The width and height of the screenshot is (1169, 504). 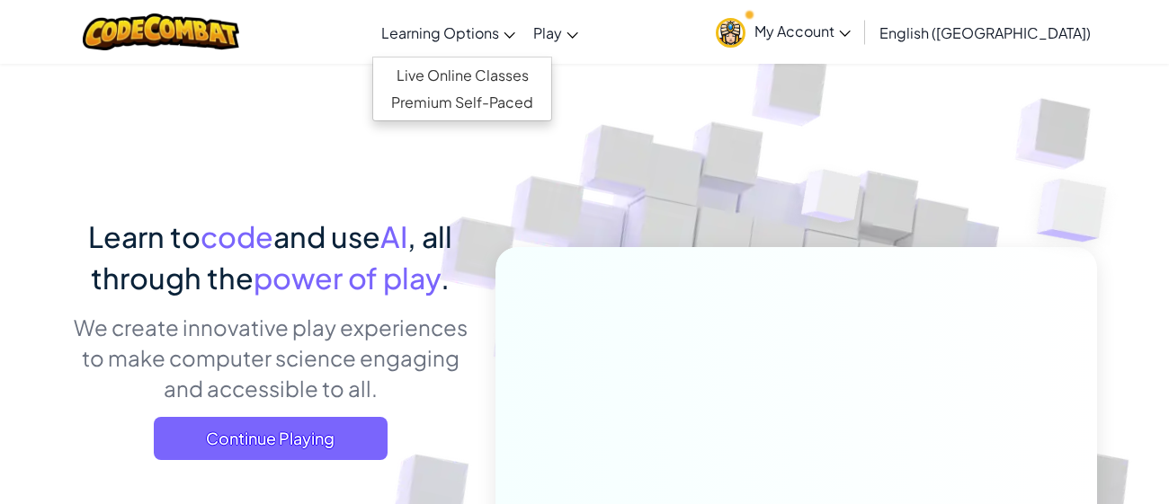 I want to click on a: Premium Self-Paced, so click(x=462, y=102).